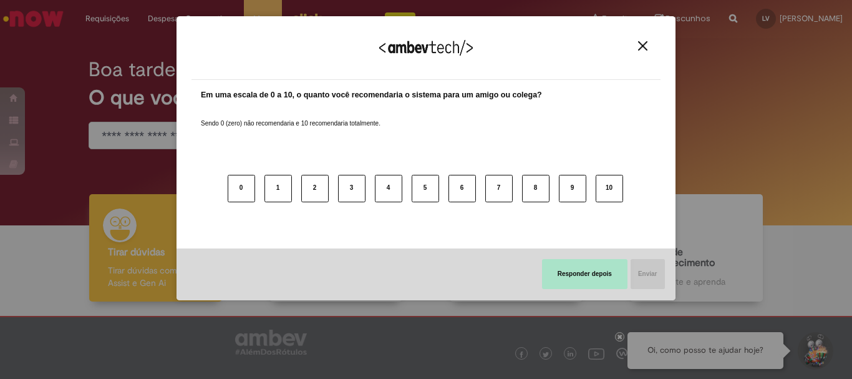  What do you see at coordinates (315, 188) in the screenshot?
I see `button: 2` at bounding box center [315, 188].